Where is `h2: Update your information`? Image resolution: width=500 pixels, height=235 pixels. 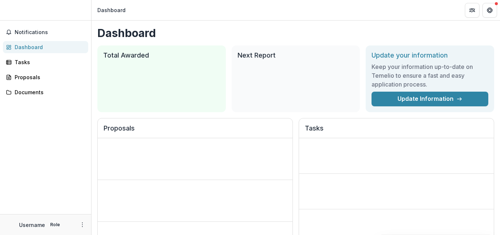 h2: Update your information is located at coordinates (430, 55).